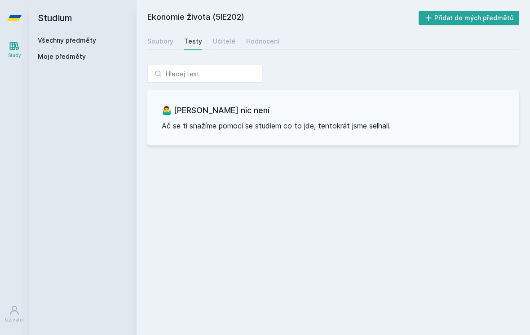 This screenshot has height=335, width=530. I want to click on div: Soubory, so click(160, 41).